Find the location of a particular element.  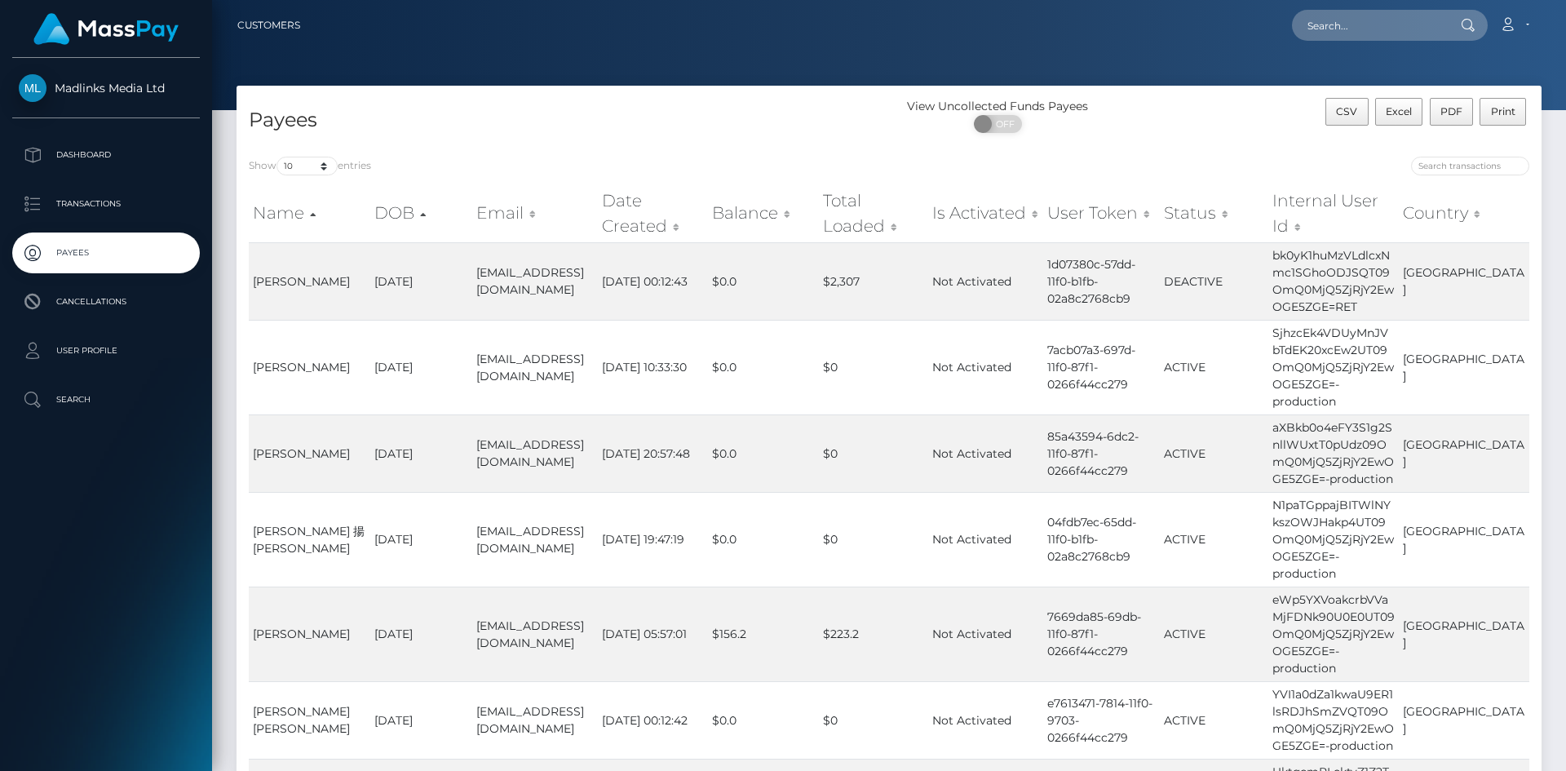

span: OFF is located at coordinates (1003, 124).